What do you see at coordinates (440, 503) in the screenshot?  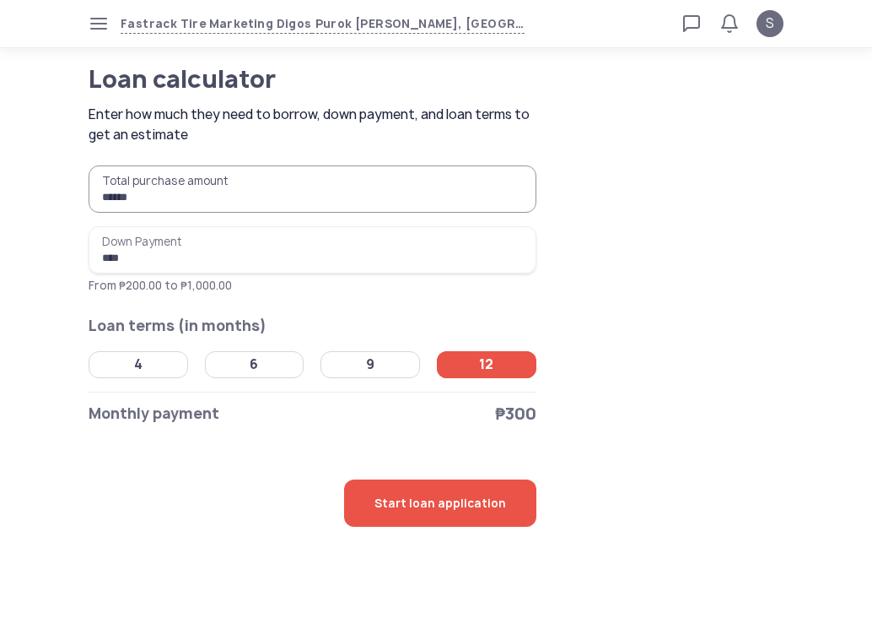 I see `button: Start loan application` at bounding box center [440, 503].